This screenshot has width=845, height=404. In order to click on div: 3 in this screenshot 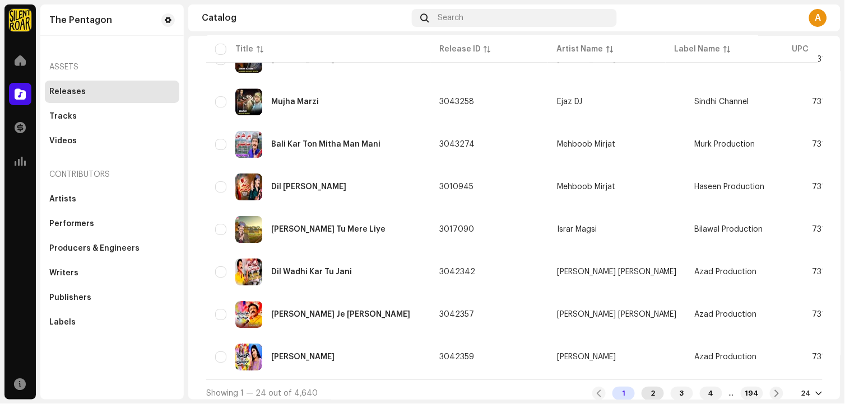, I will do `click(682, 394)`.